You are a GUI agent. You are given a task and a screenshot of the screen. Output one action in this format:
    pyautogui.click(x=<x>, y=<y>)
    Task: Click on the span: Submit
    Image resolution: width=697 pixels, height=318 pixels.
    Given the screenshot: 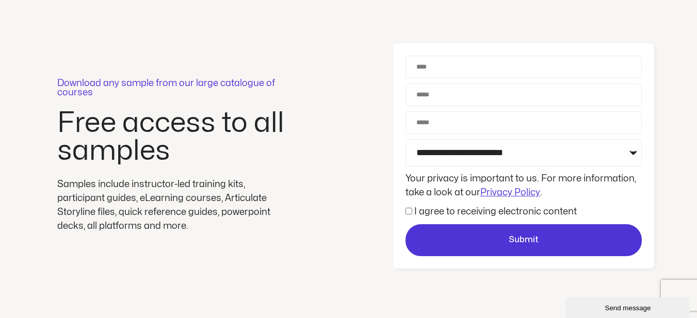 What is the action you would take?
    pyautogui.click(x=524, y=240)
    